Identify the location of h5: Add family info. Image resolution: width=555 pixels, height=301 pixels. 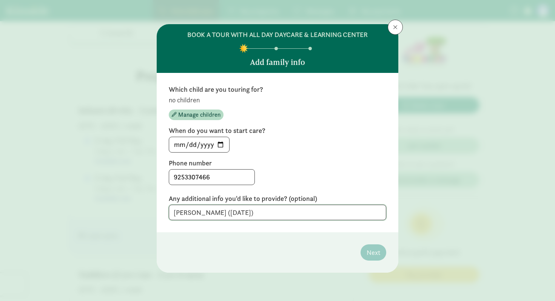
(278, 62).